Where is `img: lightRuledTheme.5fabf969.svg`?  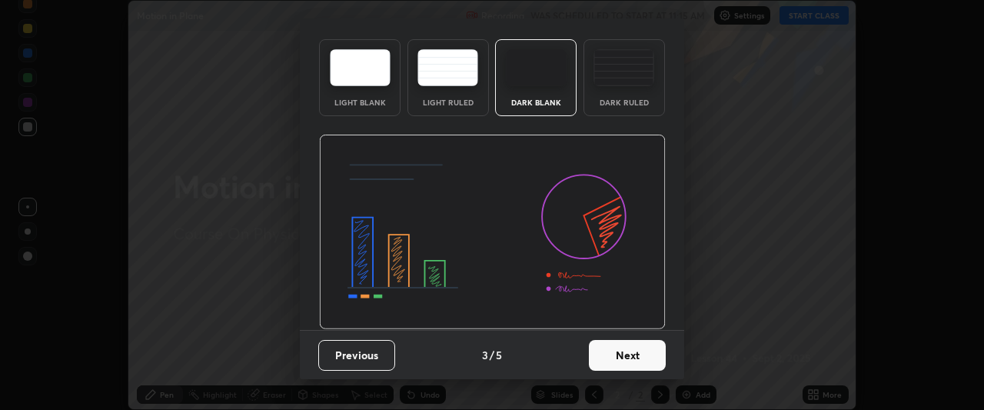 img: lightRuledTheme.5fabf969.svg is located at coordinates (447, 68).